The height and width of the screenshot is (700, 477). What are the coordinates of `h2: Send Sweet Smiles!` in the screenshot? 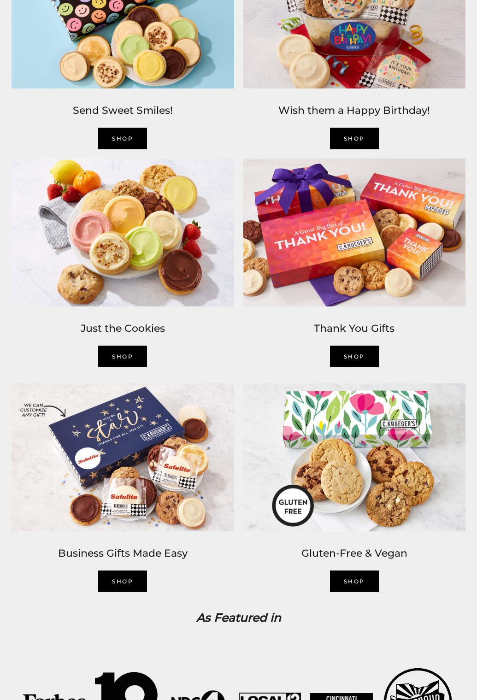 It's located at (123, 111).